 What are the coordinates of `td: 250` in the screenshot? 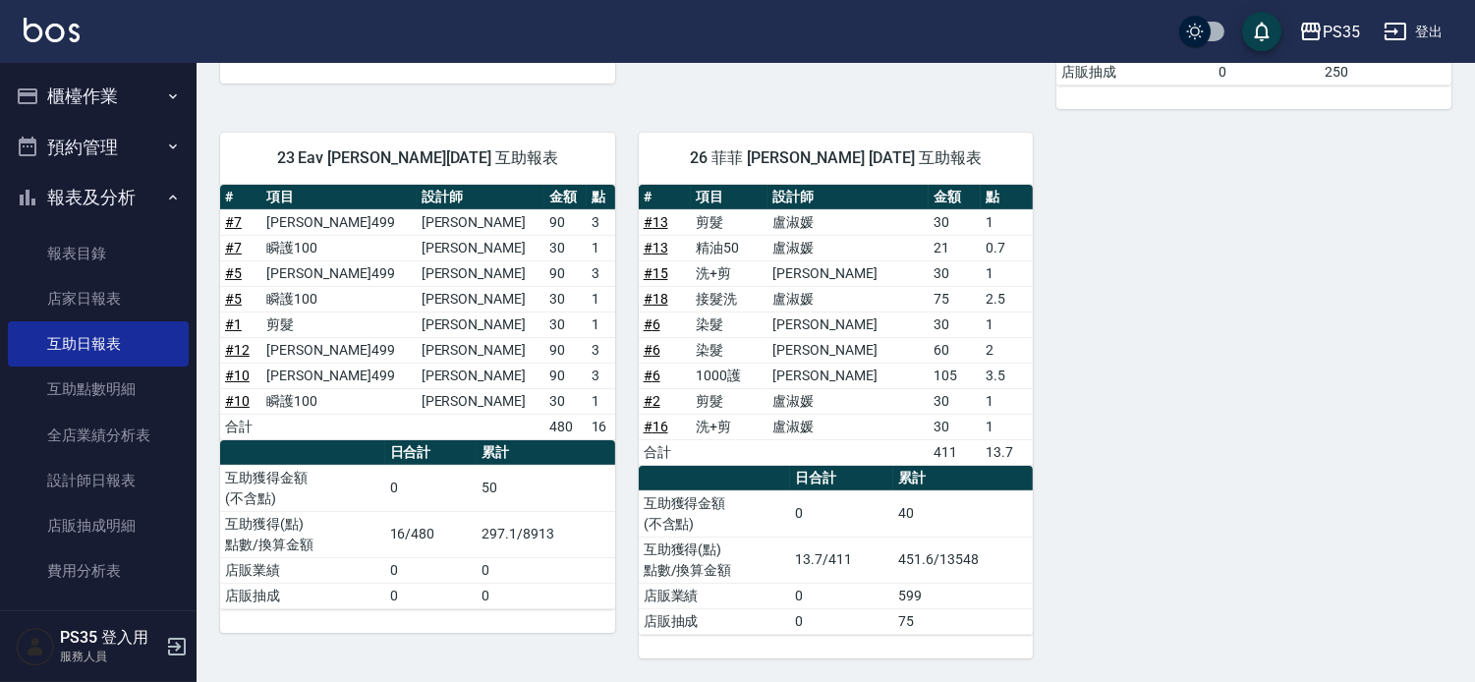 It's located at (1385, 72).